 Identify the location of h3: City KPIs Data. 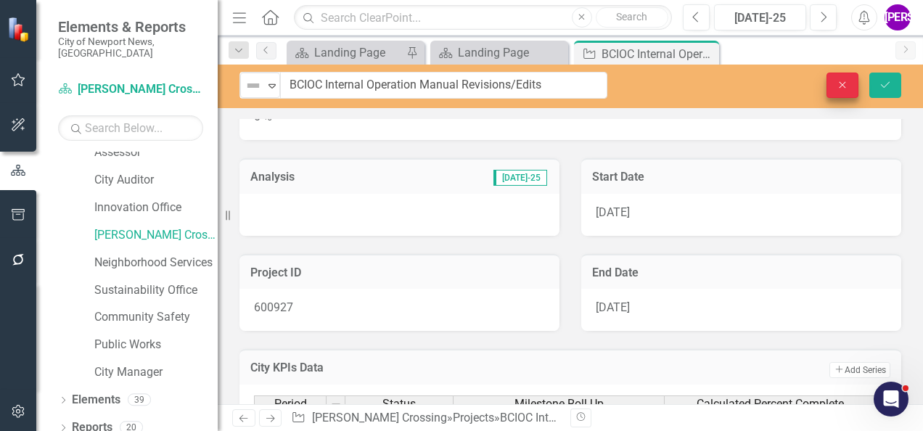
(424, 368).